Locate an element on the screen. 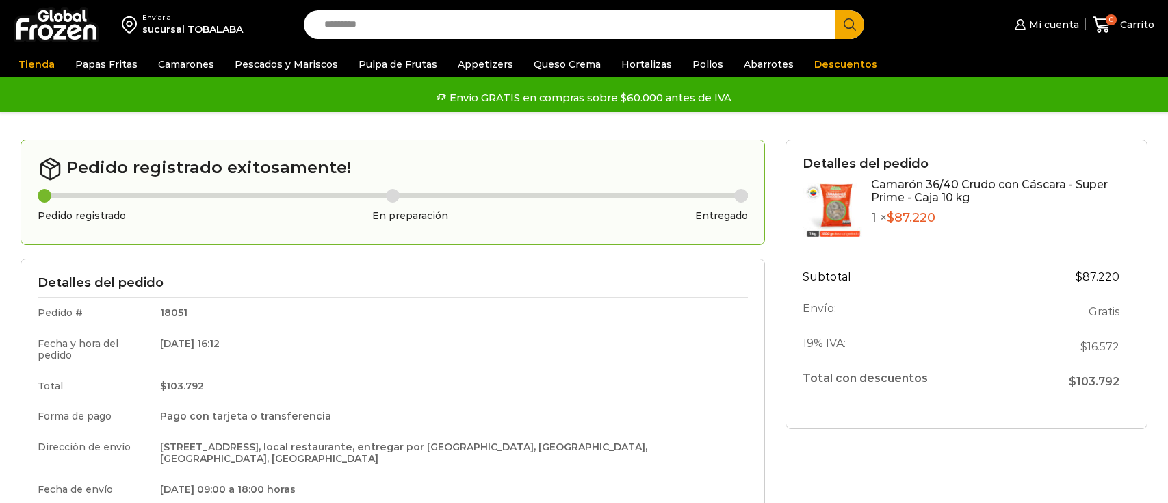 The height and width of the screenshot is (503, 1168). h3: Entregado is located at coordinates (721, 215).